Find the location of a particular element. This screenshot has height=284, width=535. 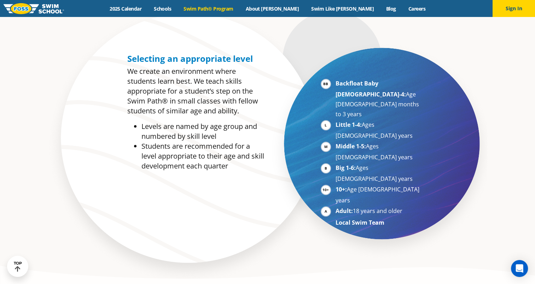

span: Selecting an appropriate level is located at coordinates (190, 58).